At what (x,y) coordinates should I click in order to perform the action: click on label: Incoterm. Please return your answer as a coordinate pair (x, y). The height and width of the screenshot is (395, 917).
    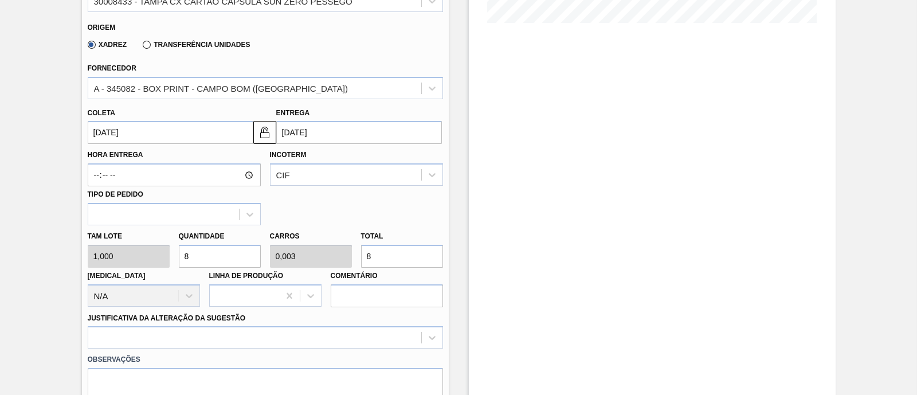
    Looking at the image, I should click on (288, 155).